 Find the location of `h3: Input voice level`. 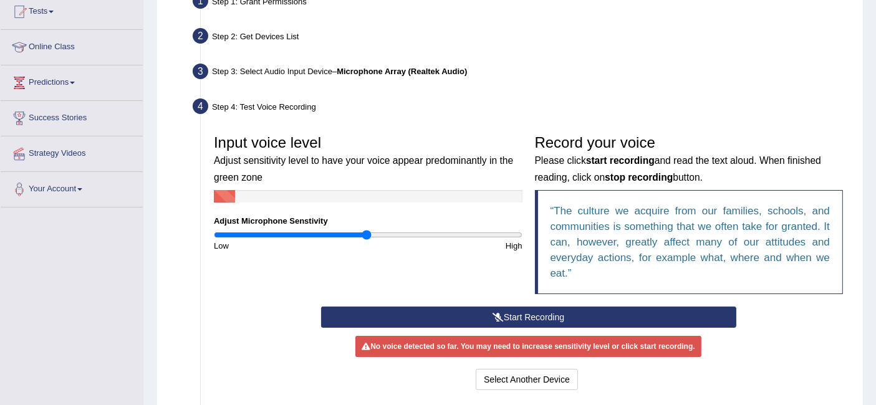

h3: Input voice level is located at coordinates (368, 159).